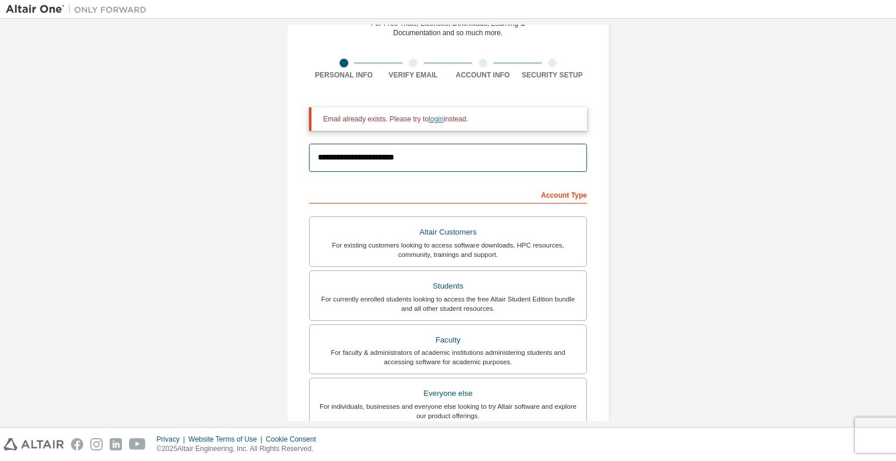  Describe the element at coordinates (344, 75) in the screenshot. I see `div: Personal Info` at that location.